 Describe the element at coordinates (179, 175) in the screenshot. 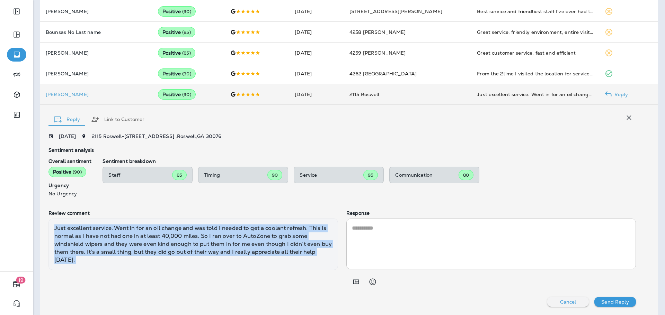

I see `span: 85` at that location.